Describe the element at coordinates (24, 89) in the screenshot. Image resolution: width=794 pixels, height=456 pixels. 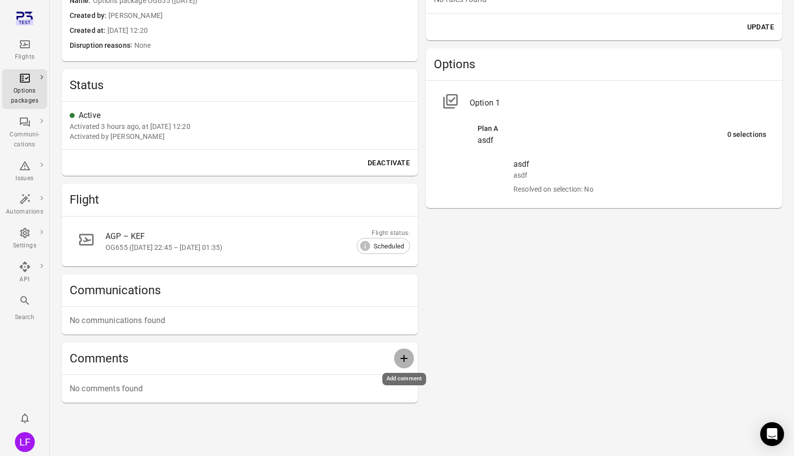
I see `a: Options packages` at that location.